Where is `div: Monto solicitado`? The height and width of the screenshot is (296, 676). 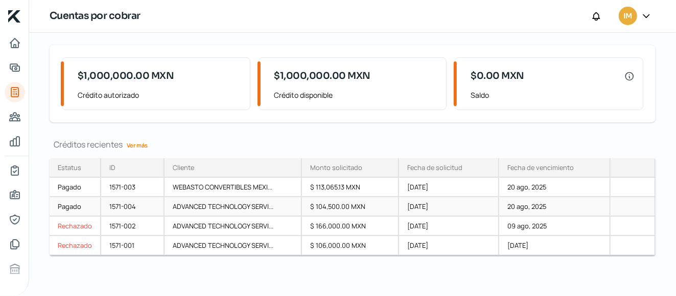 div: Monto solicitado is located at coordinates (336, 167).